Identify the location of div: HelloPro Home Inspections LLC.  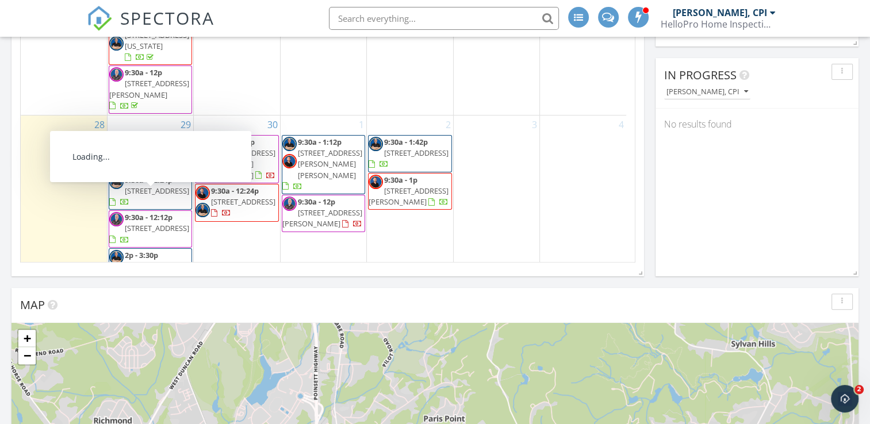
(718, 24).